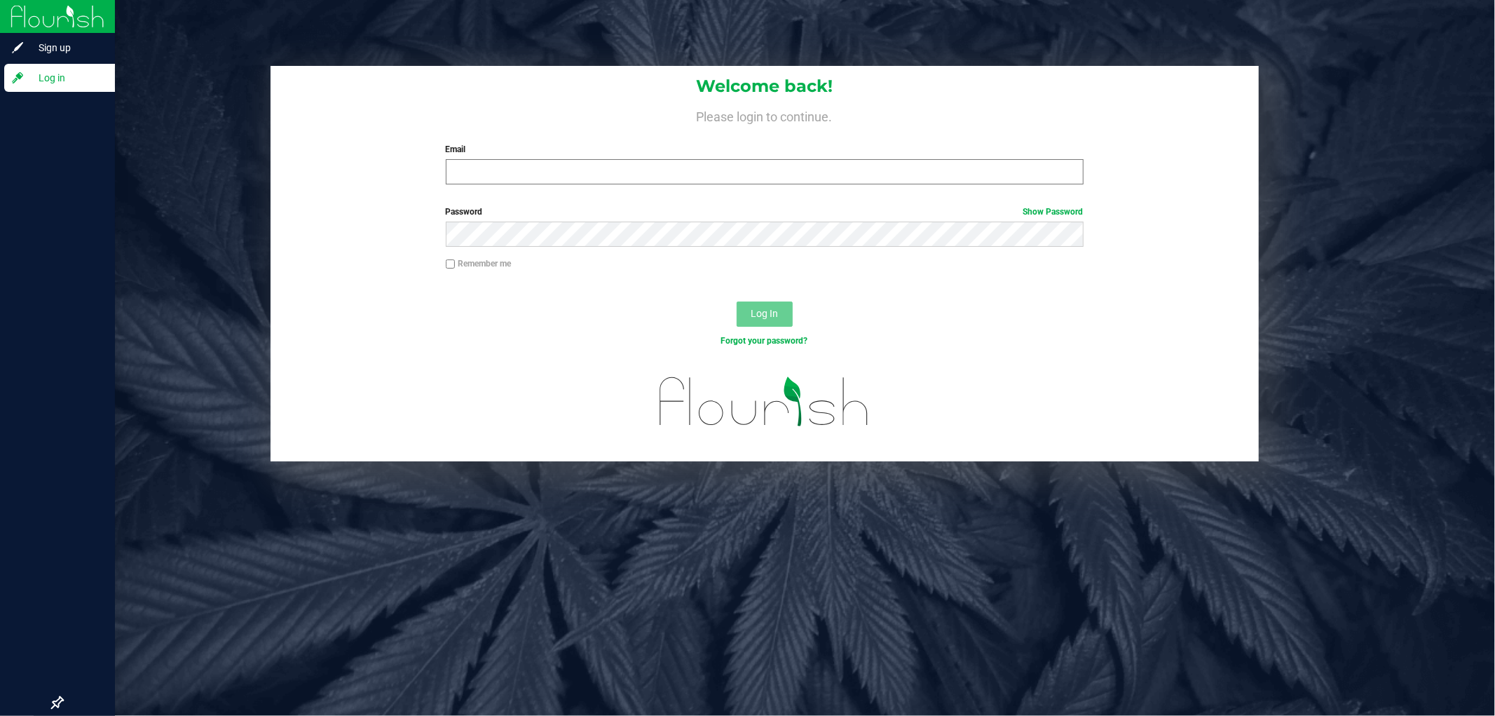 This screenshot has height=716, width=1495. What do you see at coordinates (764, 401) in the screenshot?
I see `img: flourish_logo.svg` at bounding box center [764, 401].